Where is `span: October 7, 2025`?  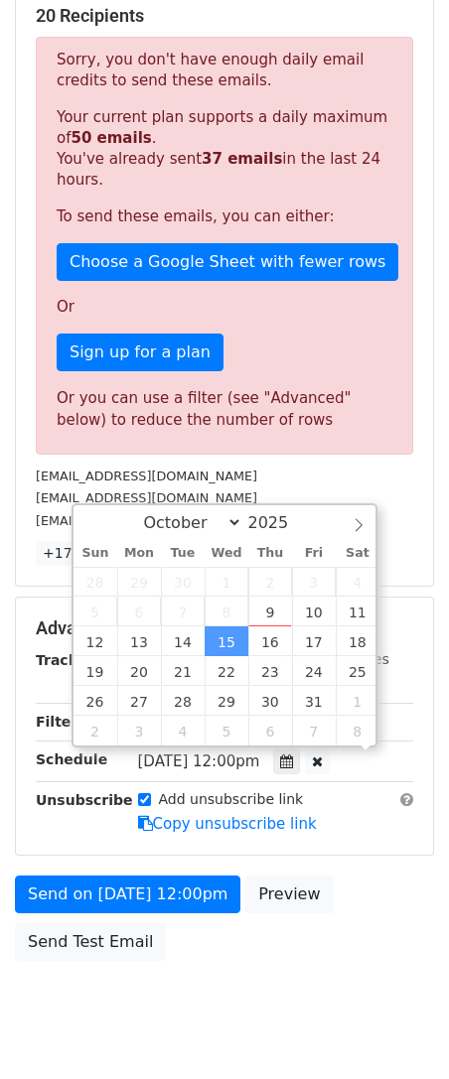
span: October 7, 2025 is located at coordinates (183, 612).